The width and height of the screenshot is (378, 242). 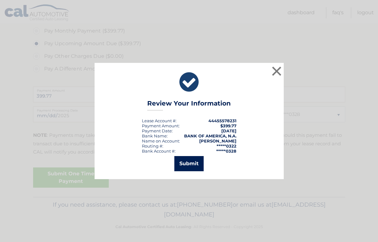 What do you see at coordinates (153, 146) in the screenshot?
I see `div: Routing #:` at bounding box center [153, 146].